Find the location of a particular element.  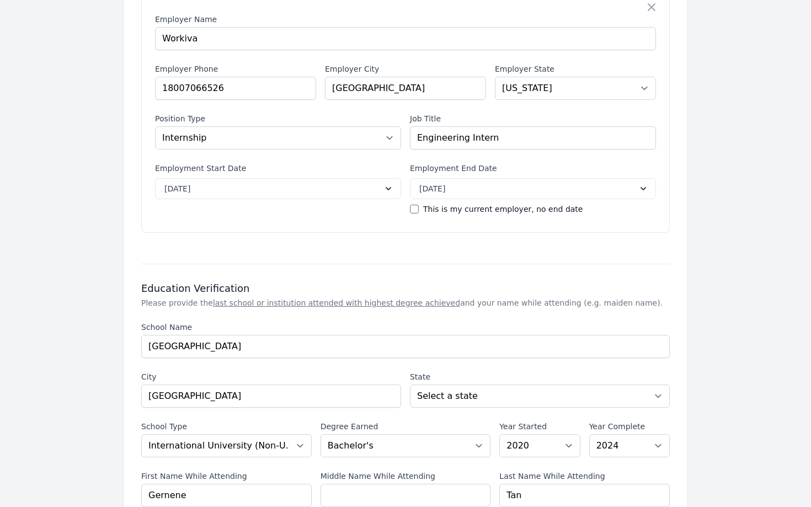

input: Job Title is located at coordinates (533, 138).